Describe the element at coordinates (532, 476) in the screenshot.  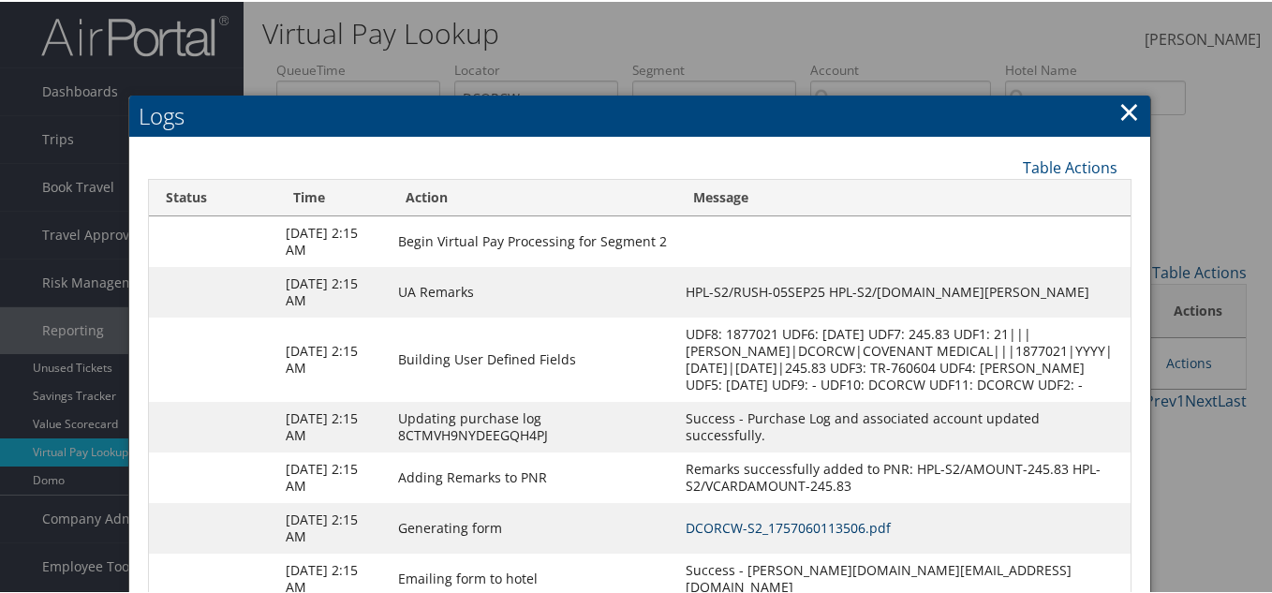
I see `td: Adding Remarks to PNR` at that location.